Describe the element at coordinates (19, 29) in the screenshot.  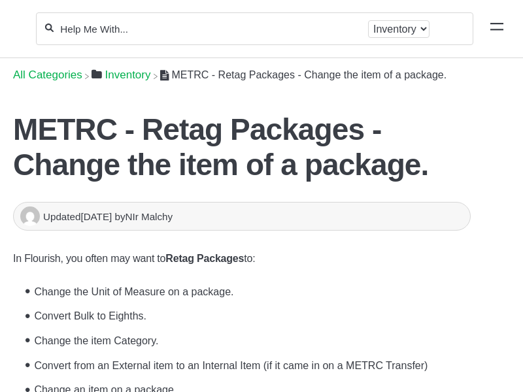
I see `img: Flourish Help Center Logo` at that location.